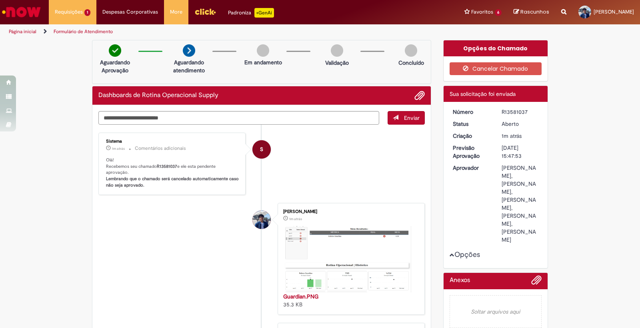  Describe the element at coordinates (239, 118) in the screenshot. I see `textarea: Digite sua mensagem aqui...` at that location.